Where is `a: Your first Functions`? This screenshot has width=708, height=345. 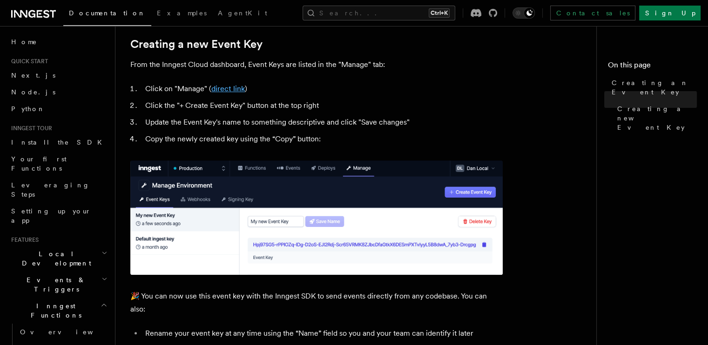
a: Your first Functions is located at coordinates (58, 164).